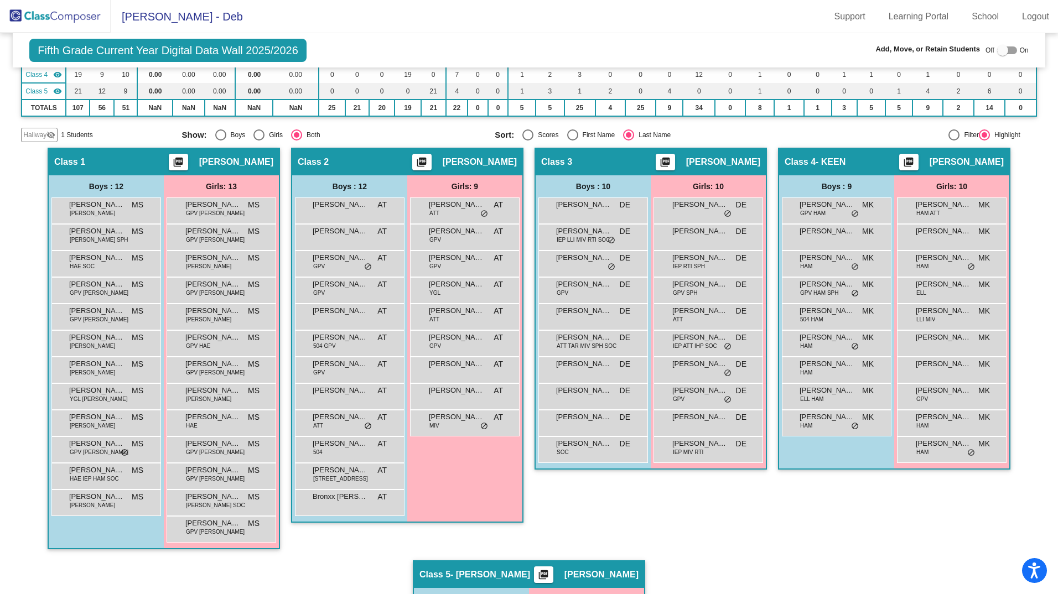 The width and height of the screenshot is (1058, 594). What do you see at coordinates (44, 108) in the screenshot?
I see `td: TOTALS` at bounding box center [44, 108].